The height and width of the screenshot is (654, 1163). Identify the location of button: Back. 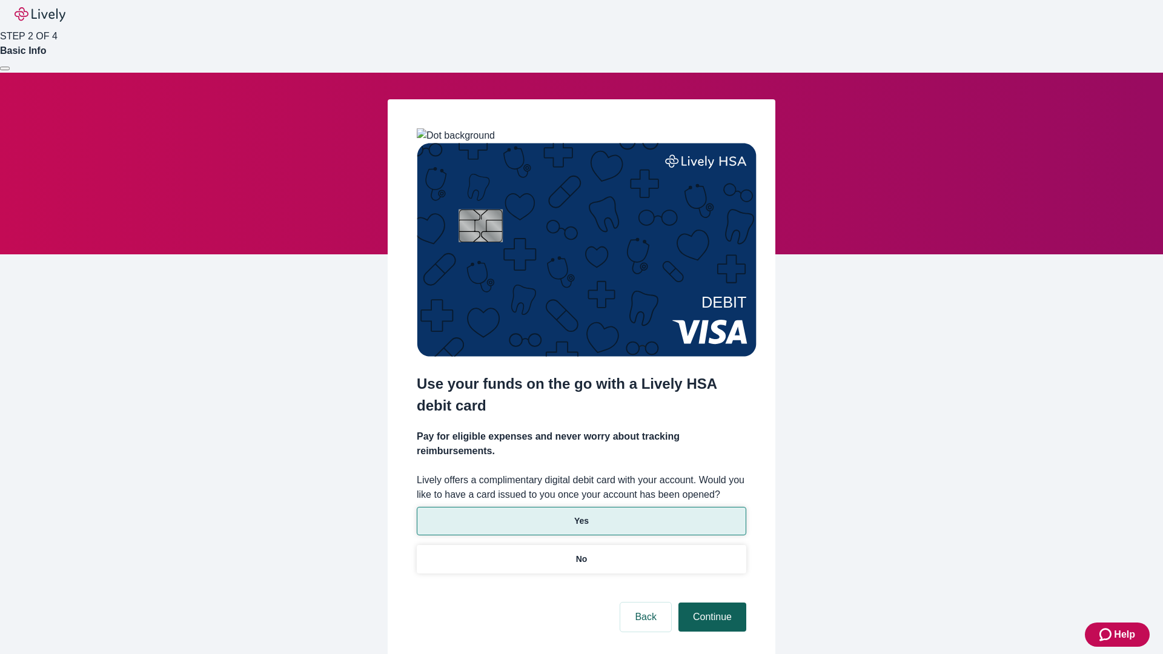
(646, 617).